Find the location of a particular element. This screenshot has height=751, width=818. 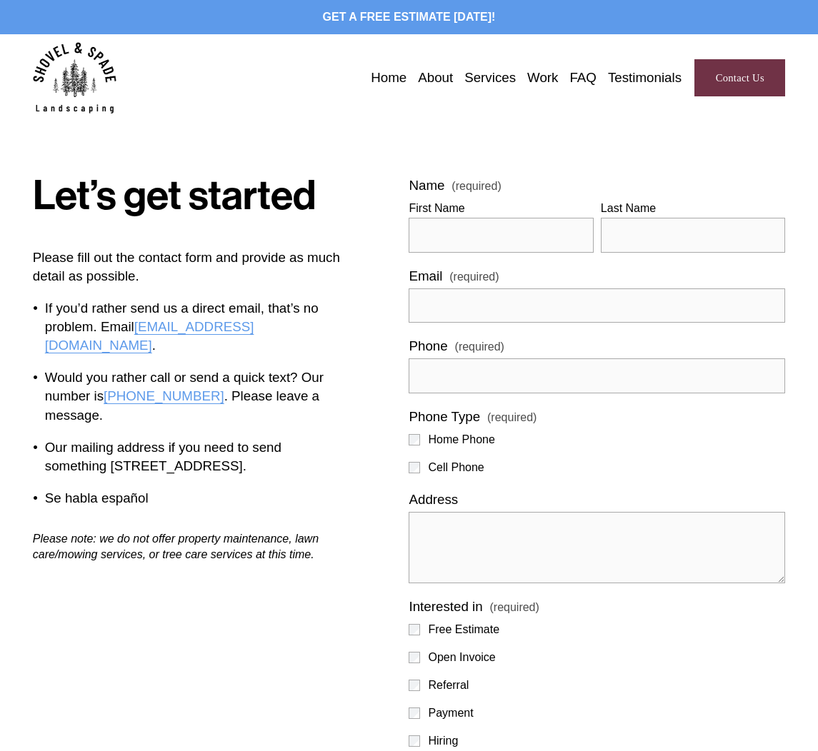

p: Please fill out the contact form and provide as much detail as possible. is located at coordinates (189, 267).